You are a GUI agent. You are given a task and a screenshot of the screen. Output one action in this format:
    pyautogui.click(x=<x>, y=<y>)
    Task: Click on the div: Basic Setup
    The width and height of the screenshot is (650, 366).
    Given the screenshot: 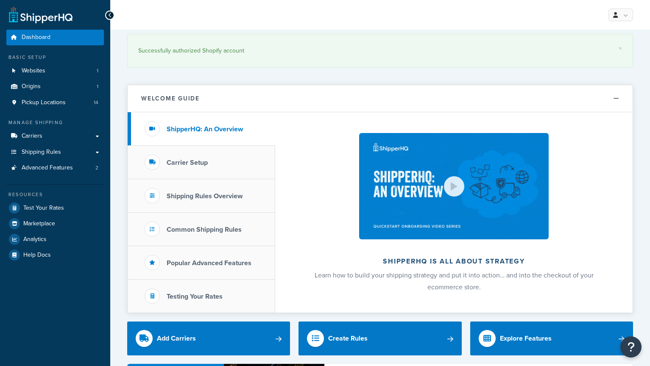 What is the action you would take?
    pyautogui.click(x=55, y=57)
    